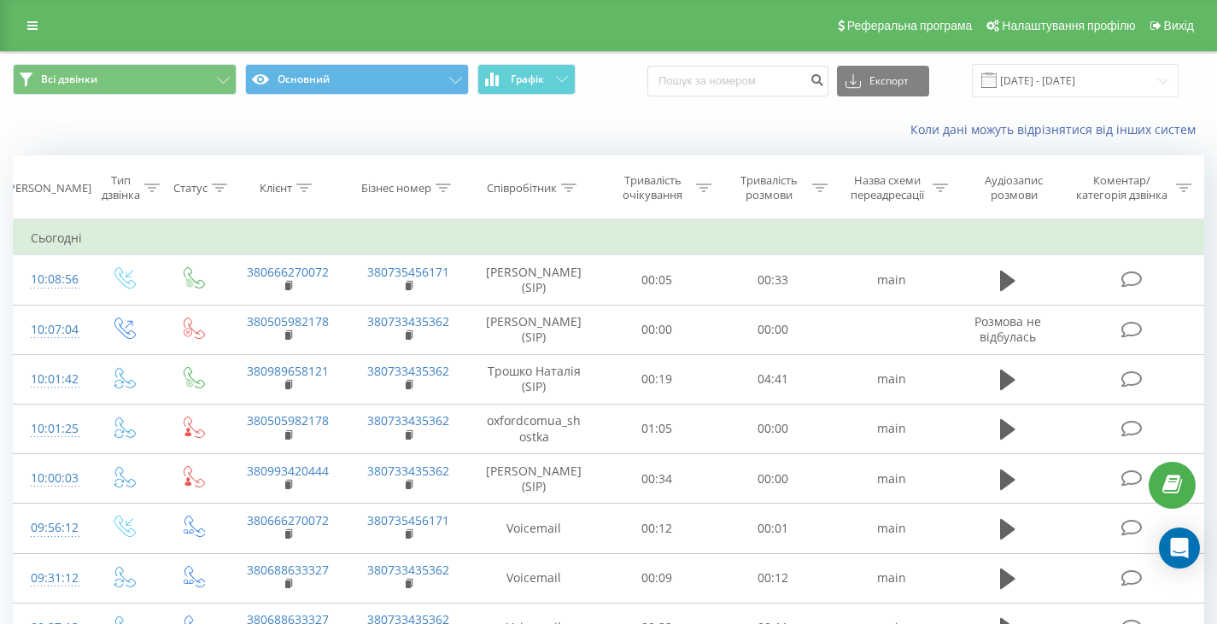  What do you see at coordinates (50, 528) in the screenshot?
I see `div: 09:56:12` at bounding box center [50, 528].